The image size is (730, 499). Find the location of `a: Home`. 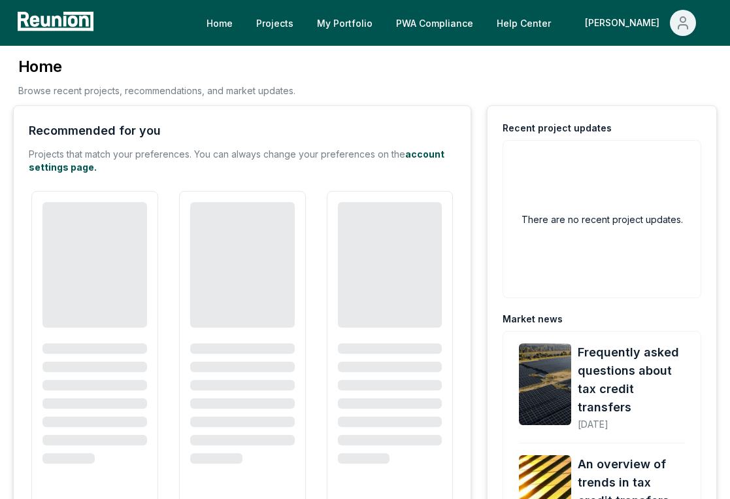

a: Home is located at coordinates (220, 23).